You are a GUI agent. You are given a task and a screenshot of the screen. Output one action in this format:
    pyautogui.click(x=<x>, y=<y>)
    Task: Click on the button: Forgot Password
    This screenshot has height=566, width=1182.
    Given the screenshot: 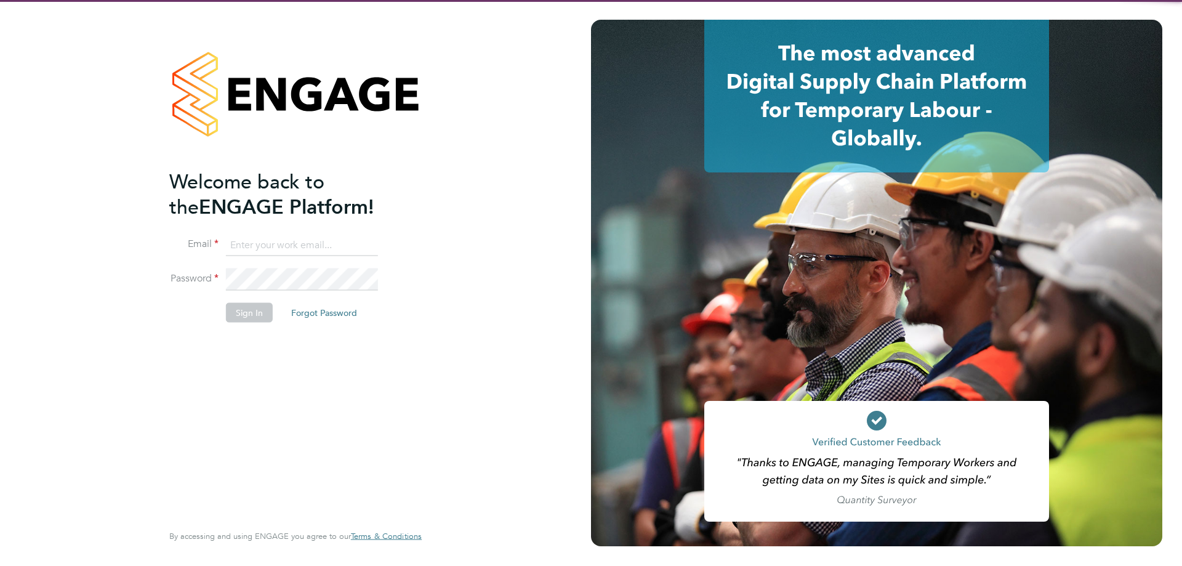 What is the action you would take?
    pyautogui.click(x=324, y=313)
    